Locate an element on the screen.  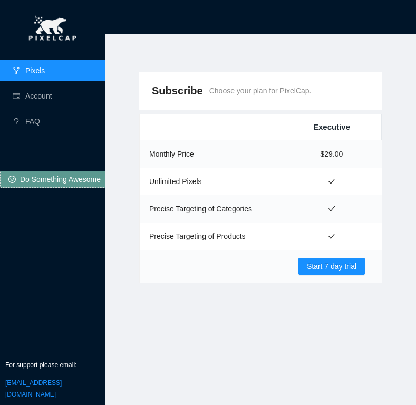
span: Do Something Awesome is located at coordinates (60, 179).